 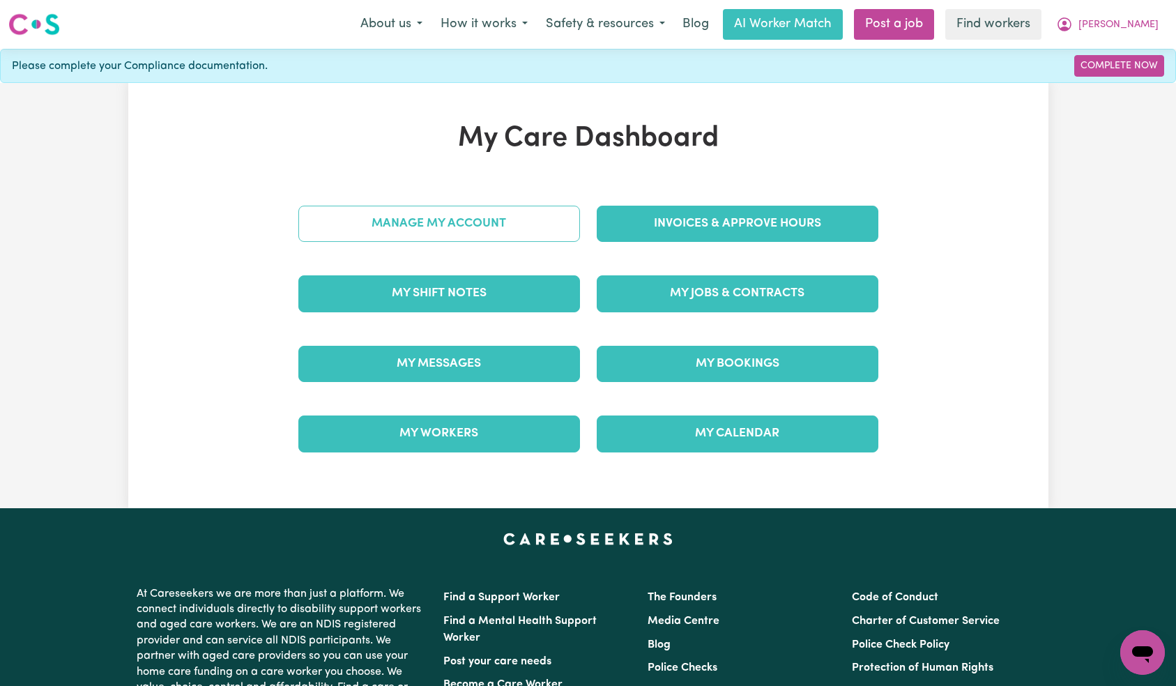 I want to click on a: Protection of Human Rights, so click(x=922, y=668).